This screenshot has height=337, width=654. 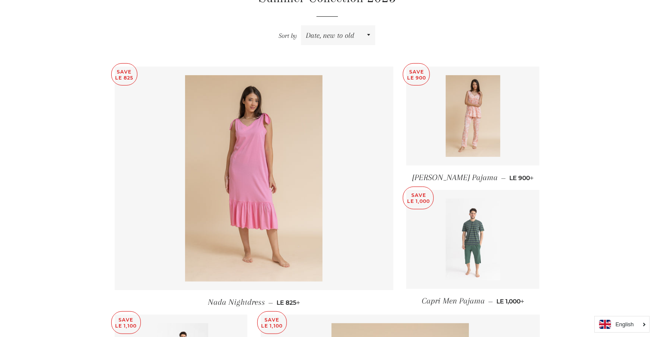 What do you see at coordinates (622, 324) in the screenshot?
I see `a: English` at bounding box center [622, 324].